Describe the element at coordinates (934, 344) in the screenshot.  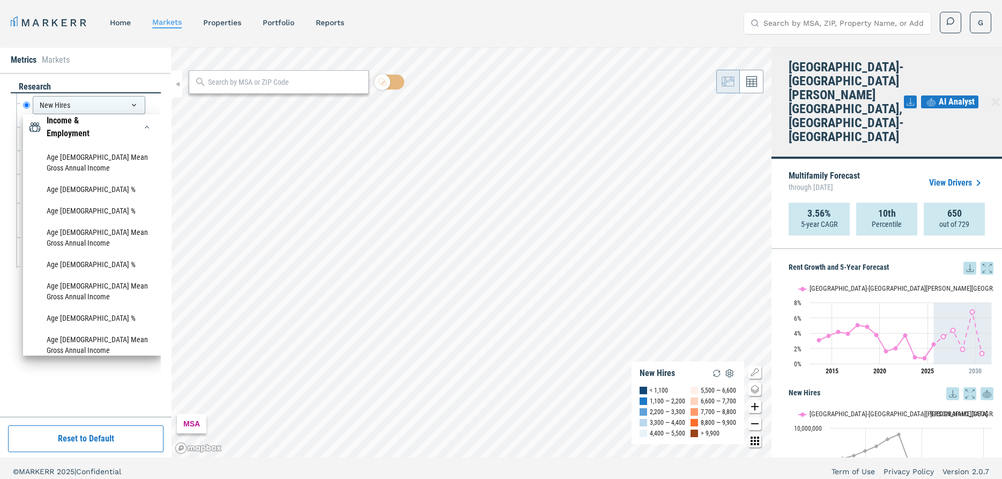
I see `path: Friday, 29 Aug, 20:00, 2.53. Minneapolis-St. Paul-Bloomington, MN-WI.` at that location.